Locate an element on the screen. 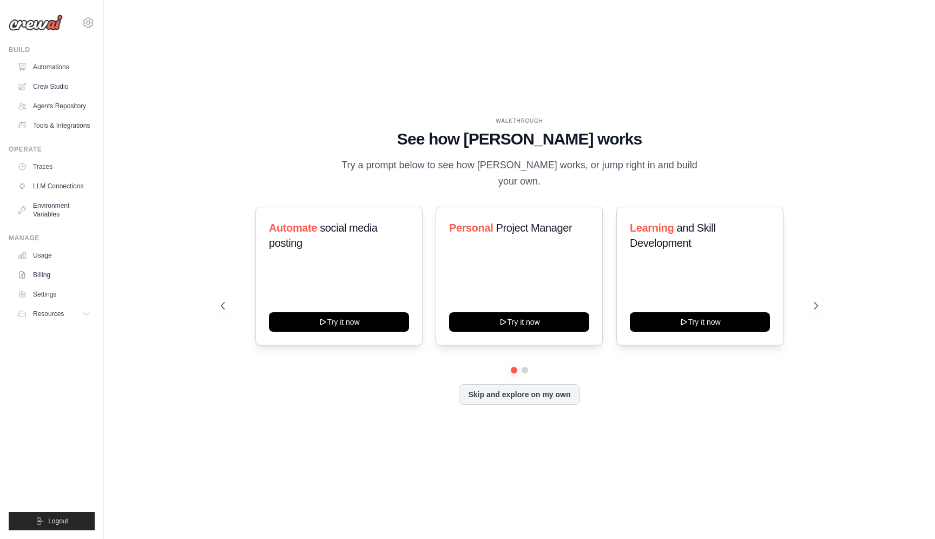 The height and width of the screenshot is (539, 935). span: and Skill Development is located at coordinates (673, 235).